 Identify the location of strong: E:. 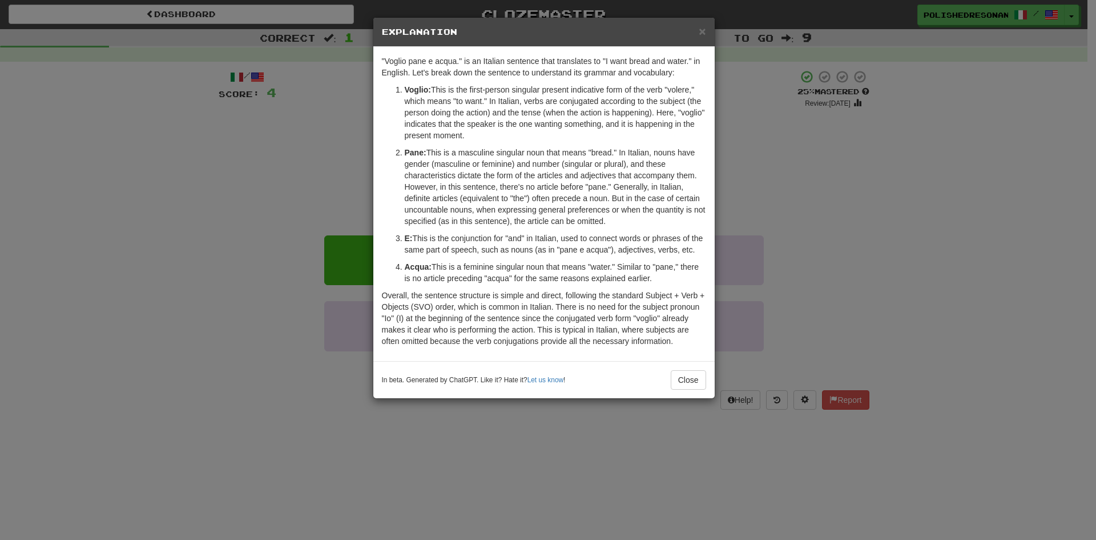
(409, 238).